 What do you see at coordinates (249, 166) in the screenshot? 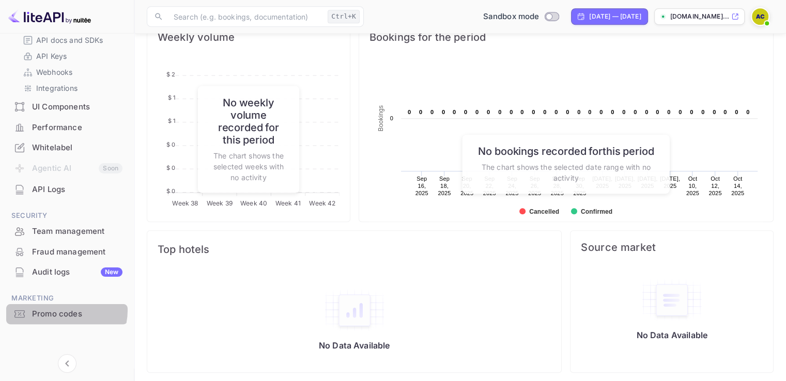
I see `p: The chart shows the selected weeks with no activity` at bounding box center [249, 166].